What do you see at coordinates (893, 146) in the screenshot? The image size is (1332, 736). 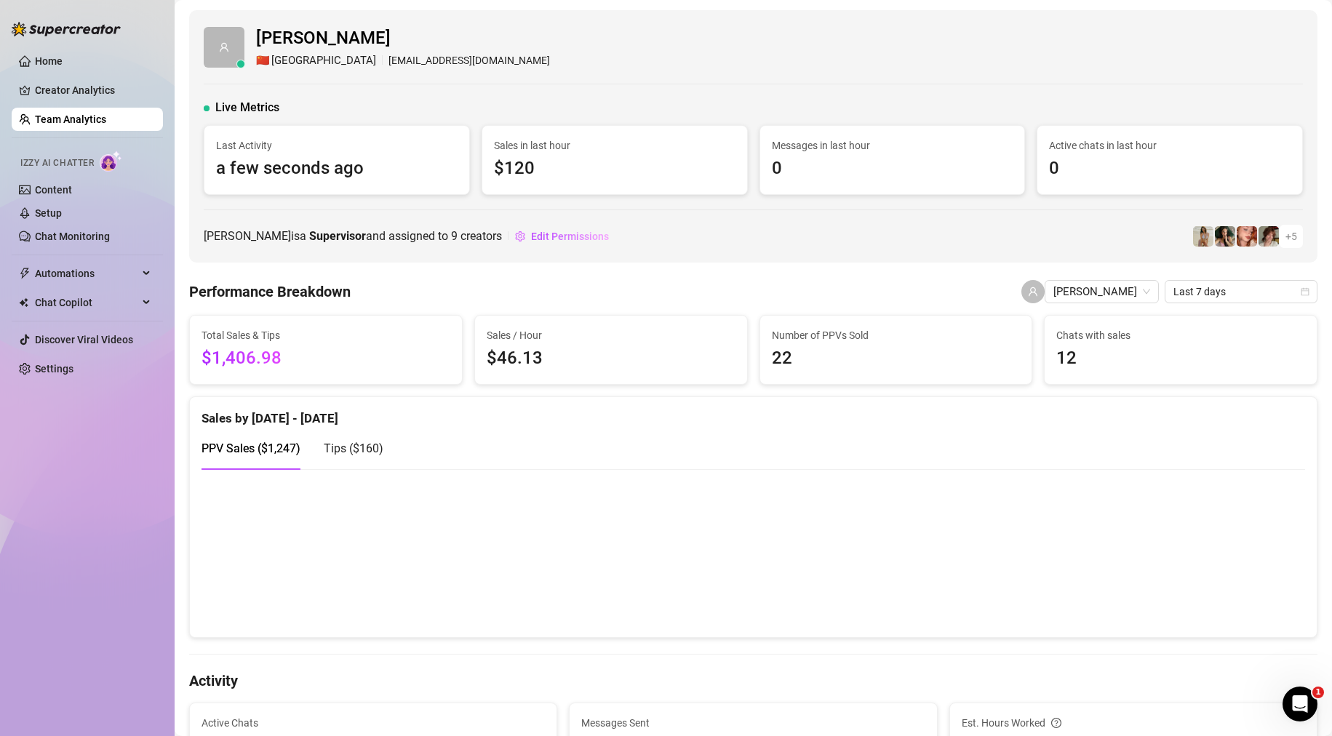 I see `span: Messages in last hour` at bounding box center [893, 146].